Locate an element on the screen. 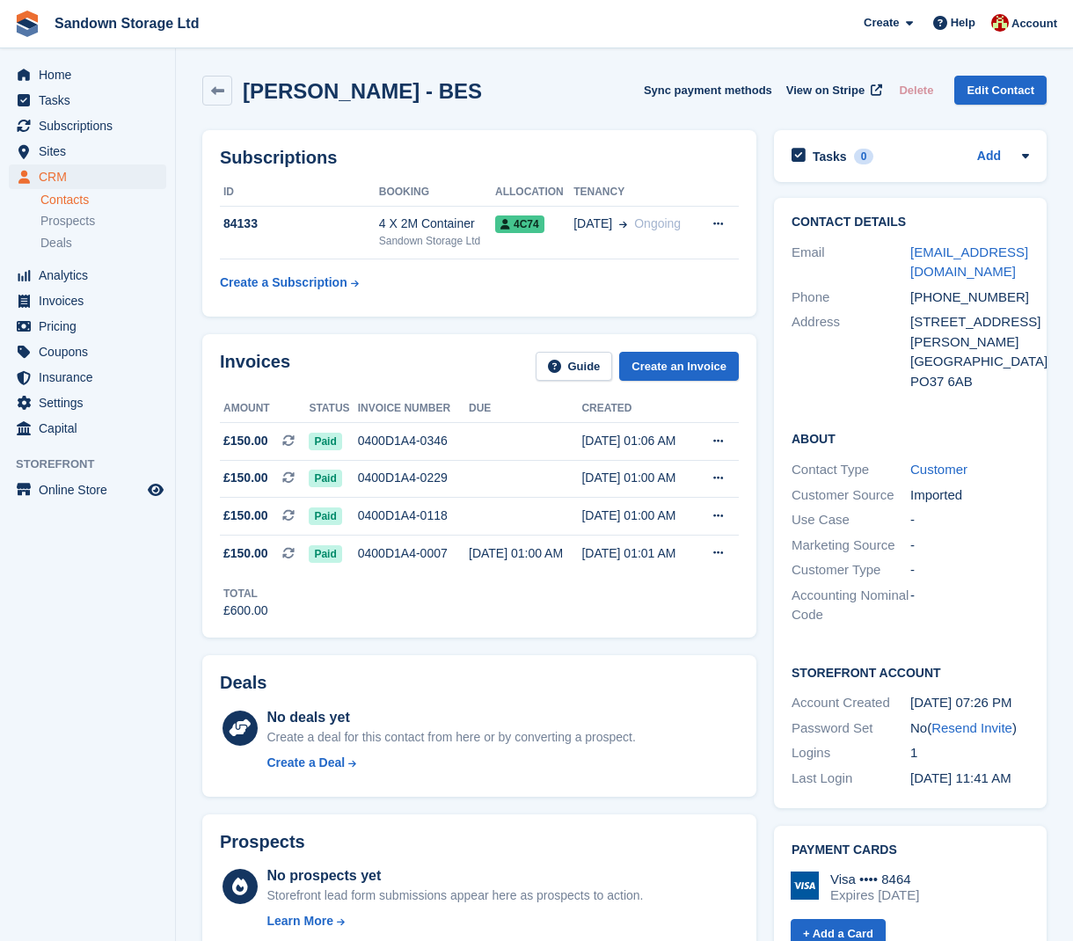 This screenshot has width=1073, height=941. div: Phone is located at coordinates (850, 297).